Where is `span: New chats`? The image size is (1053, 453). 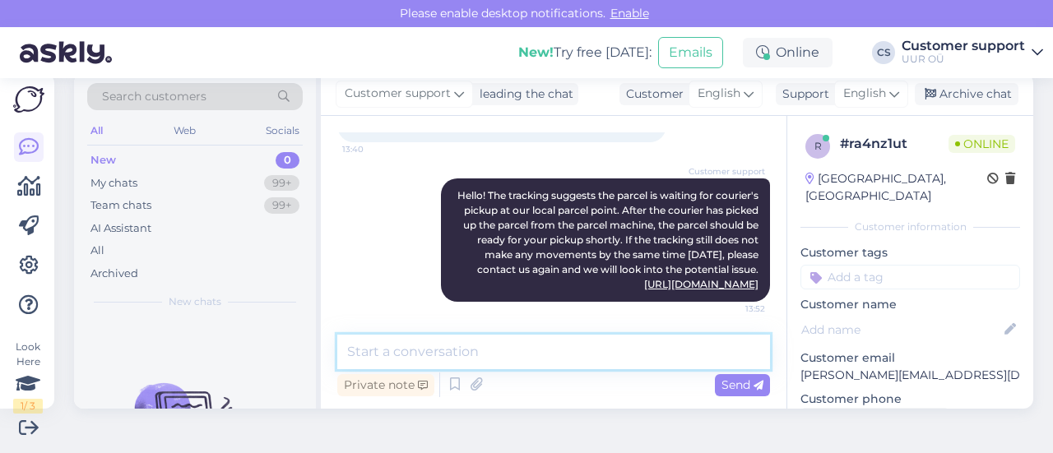
span: New chats is located at coordinates (195, 302).